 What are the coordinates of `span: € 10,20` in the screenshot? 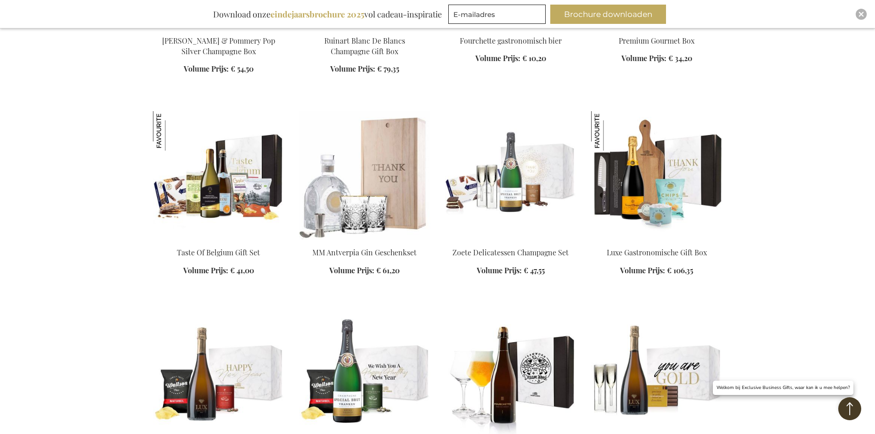 It's located at (534, 58).